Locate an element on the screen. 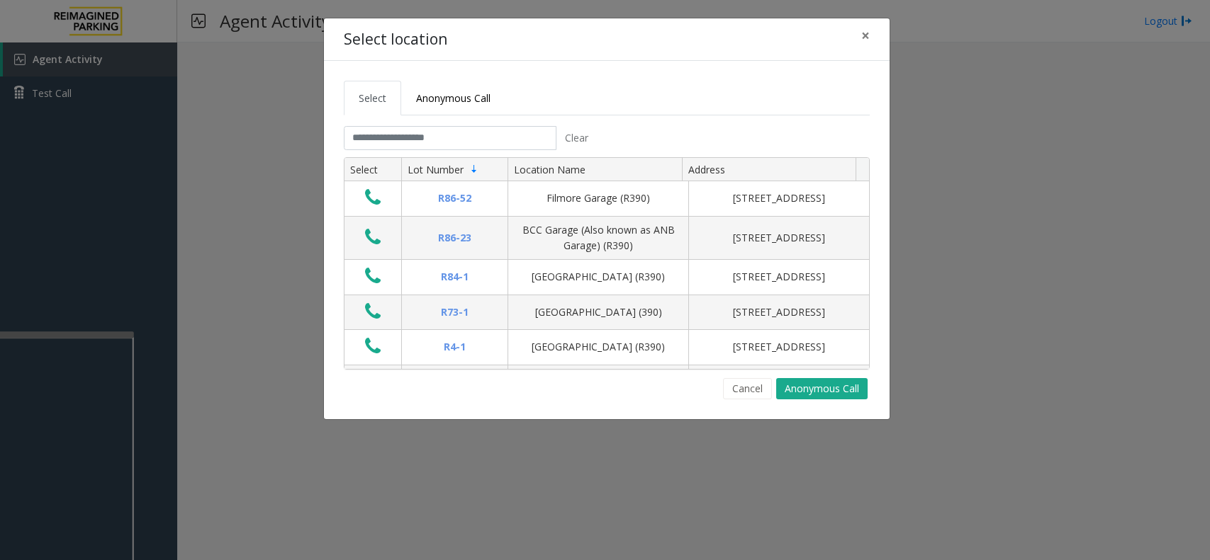 The width and height of the screenshot is (1210, 560). span: Address is located at coordinates (706, 169).